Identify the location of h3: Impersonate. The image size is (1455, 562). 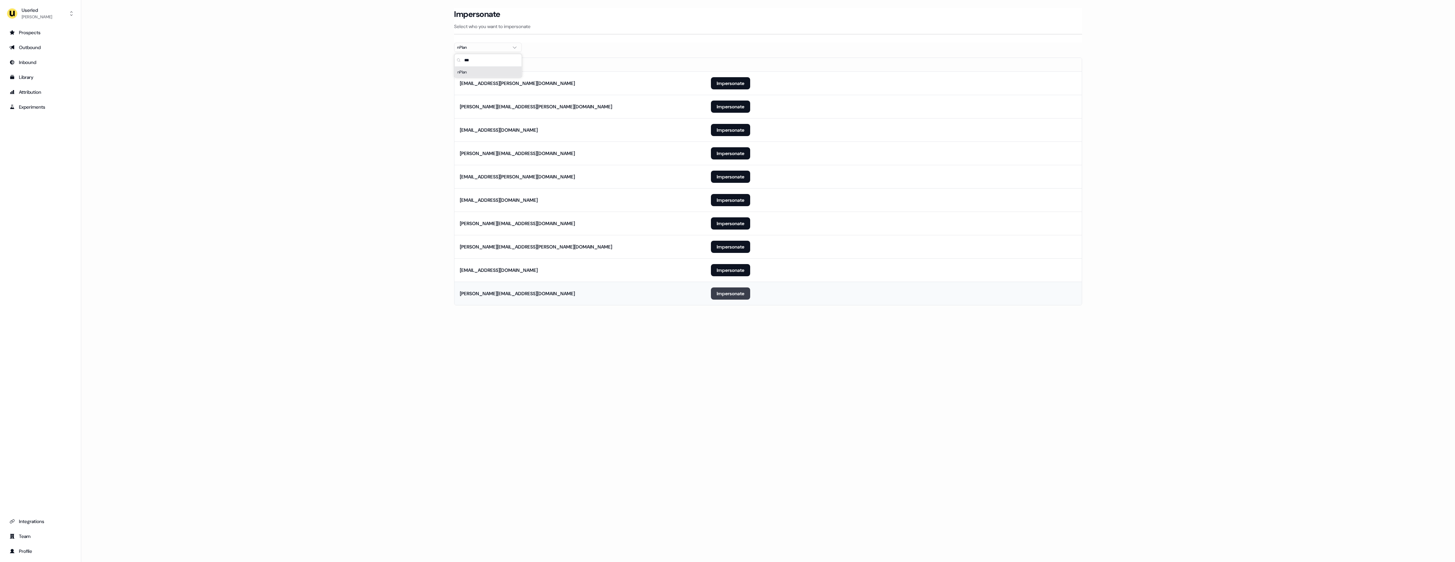
(477, 14).